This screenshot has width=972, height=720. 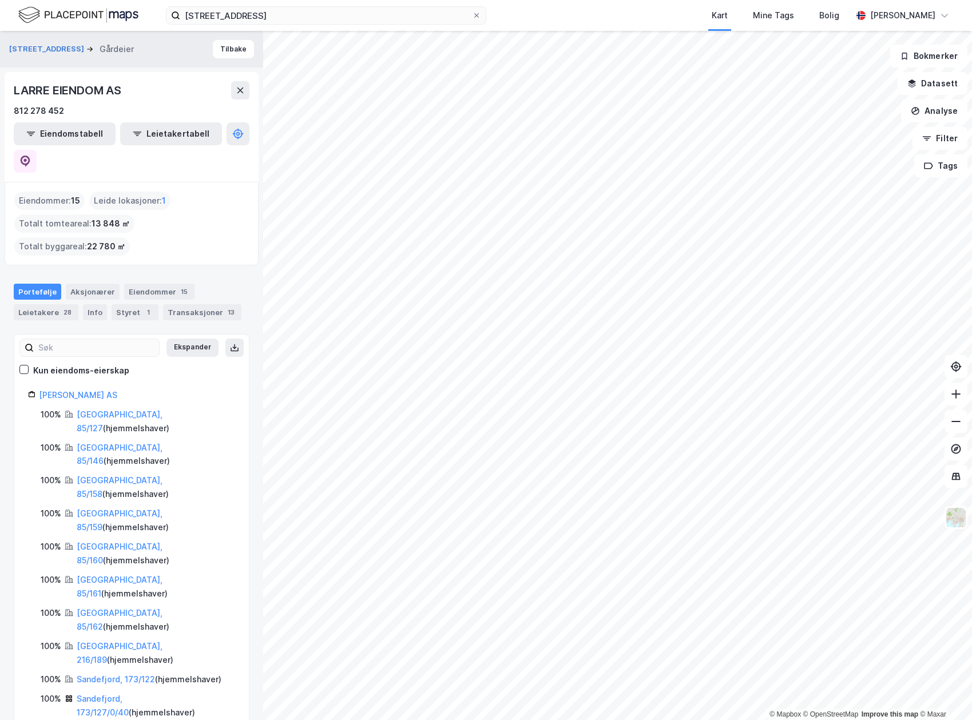 I want to click on input: Søk, so click(x=96, y=348).